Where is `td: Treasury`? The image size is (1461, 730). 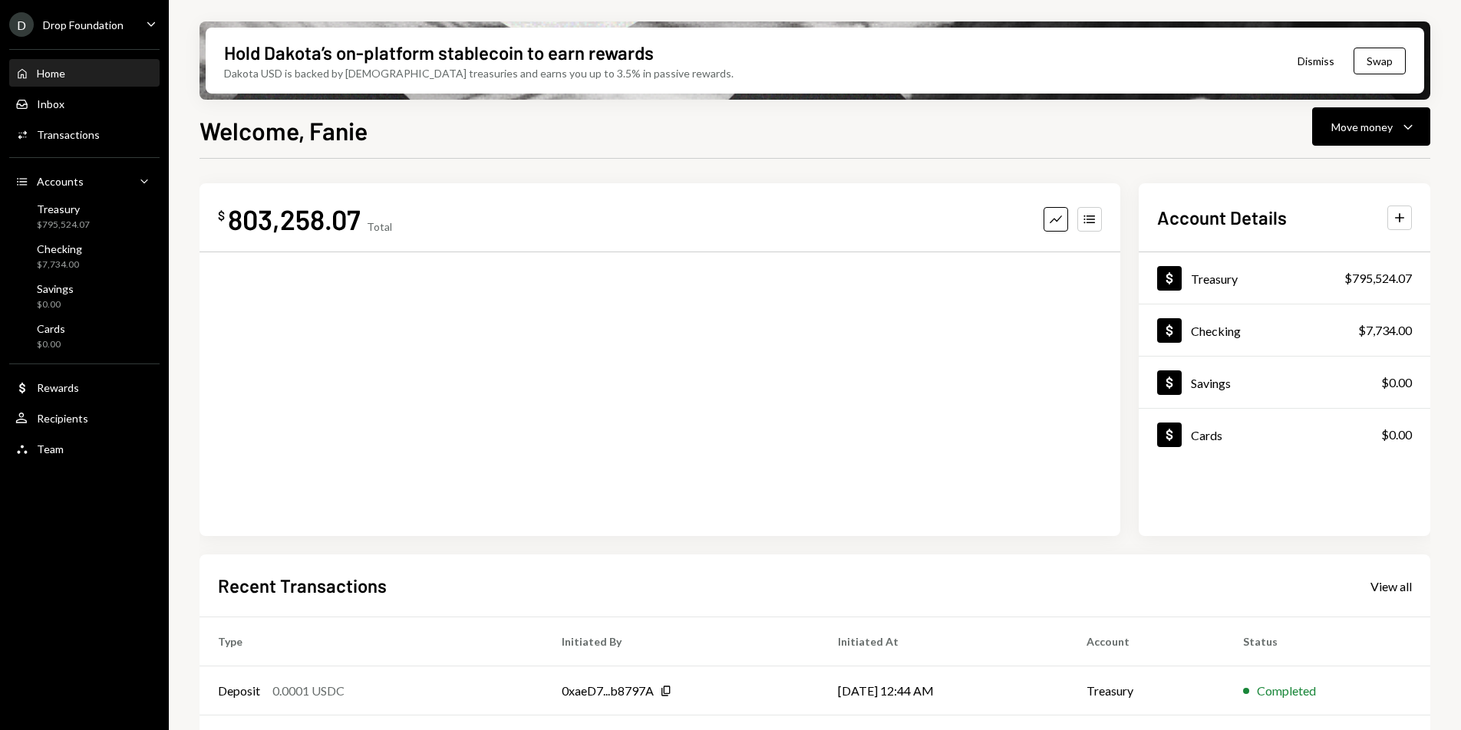 td: Treasury is located at coordinates (1146, 691).